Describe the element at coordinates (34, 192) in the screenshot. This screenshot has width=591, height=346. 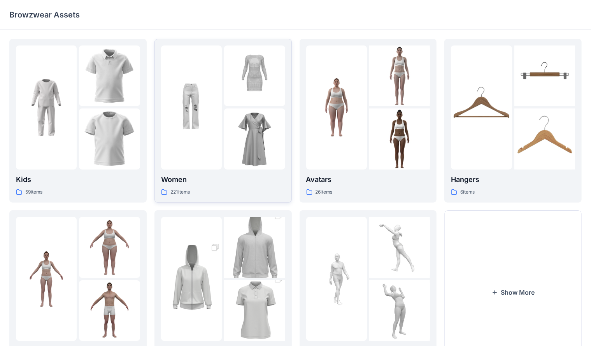
I see `p: 59 items` at that location.